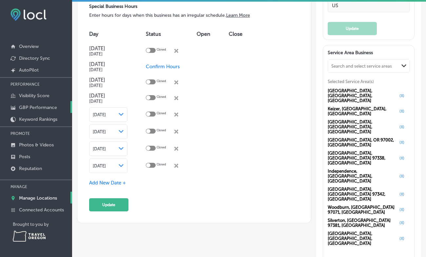 This screenshot has height=257, width=426. Describe the element at coordinates (163, 67) in the screenshot. I see `span: Confirm Hours` at that location.